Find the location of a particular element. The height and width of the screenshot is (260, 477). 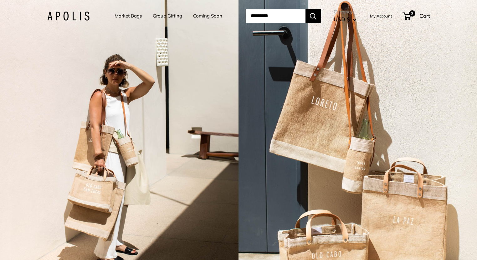

button: USD $ is located at coordinates (345, 19).